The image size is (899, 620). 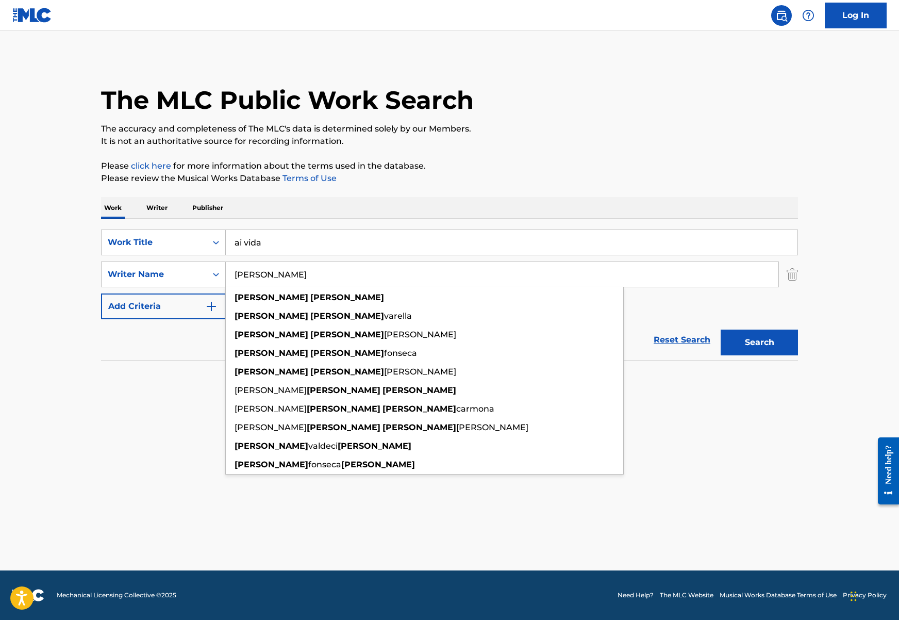 What do you see at coordinates (211, 306) in the screenshot?
I see `img: 9d2ae6d4665cec9f34b9.svg` at bounding box center [211, 306].